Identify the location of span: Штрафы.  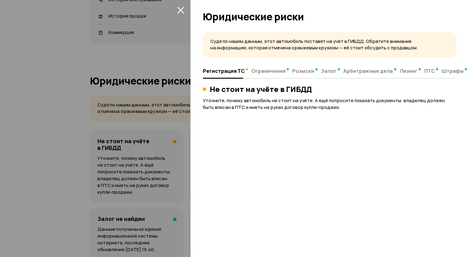
(452, 71).